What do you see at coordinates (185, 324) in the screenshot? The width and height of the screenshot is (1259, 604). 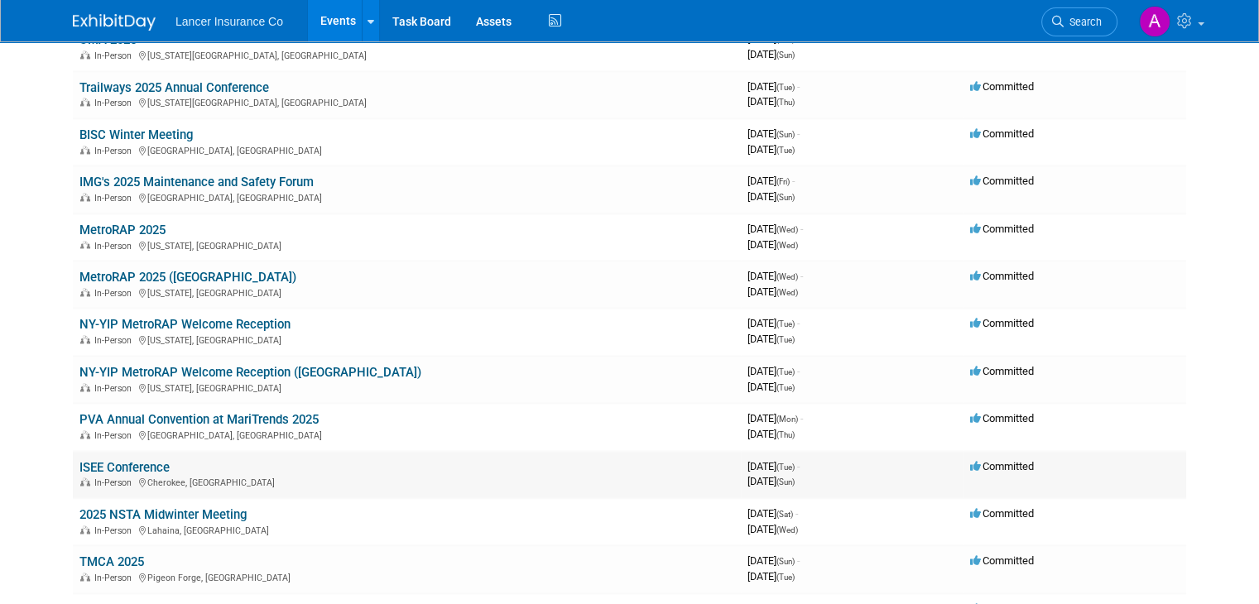 I see `a: NY-YIP MetroRAP Welcome Reception` at bounding box center [185, 324].